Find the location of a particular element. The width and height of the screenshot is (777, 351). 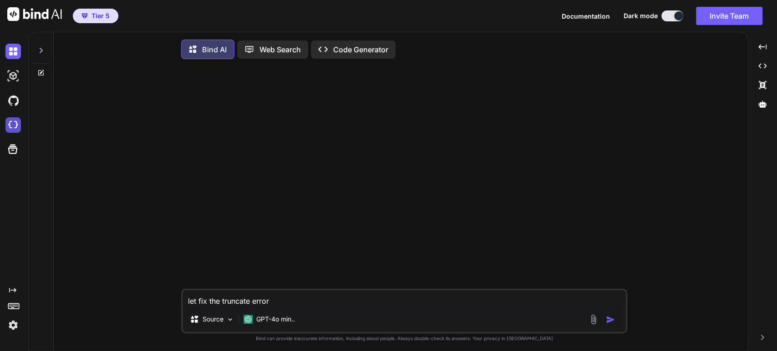

img: icon is located at coordinates (610, 320).